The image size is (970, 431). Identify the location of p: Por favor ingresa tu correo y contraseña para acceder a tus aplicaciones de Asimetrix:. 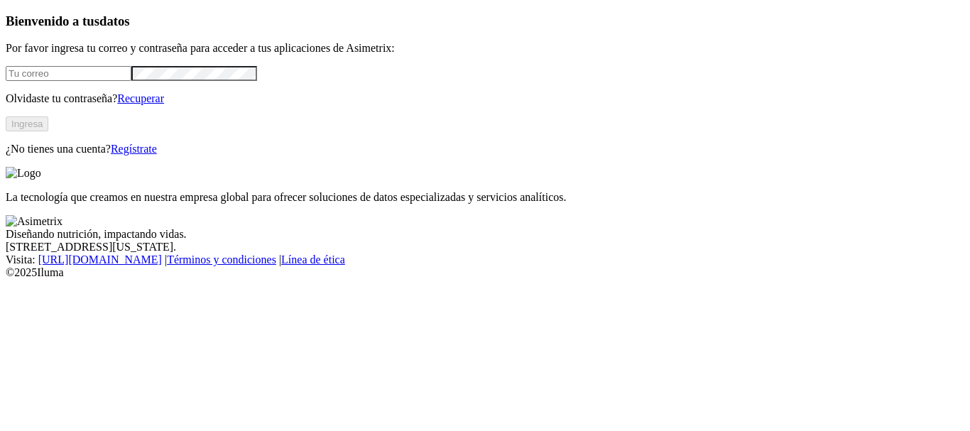
(485, 48).